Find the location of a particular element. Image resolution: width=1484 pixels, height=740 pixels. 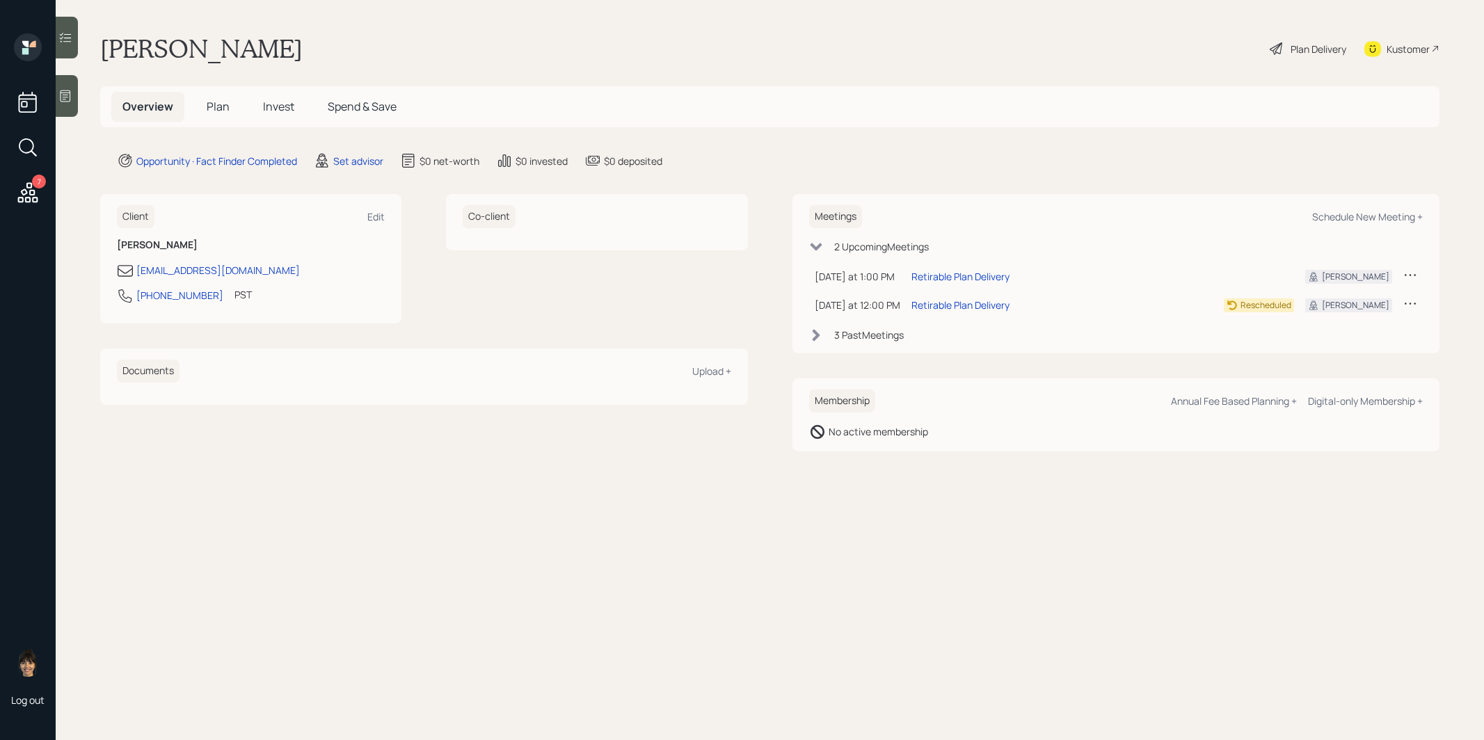

div: Schedule New Meeting + is located at coordinates (1367, 216).